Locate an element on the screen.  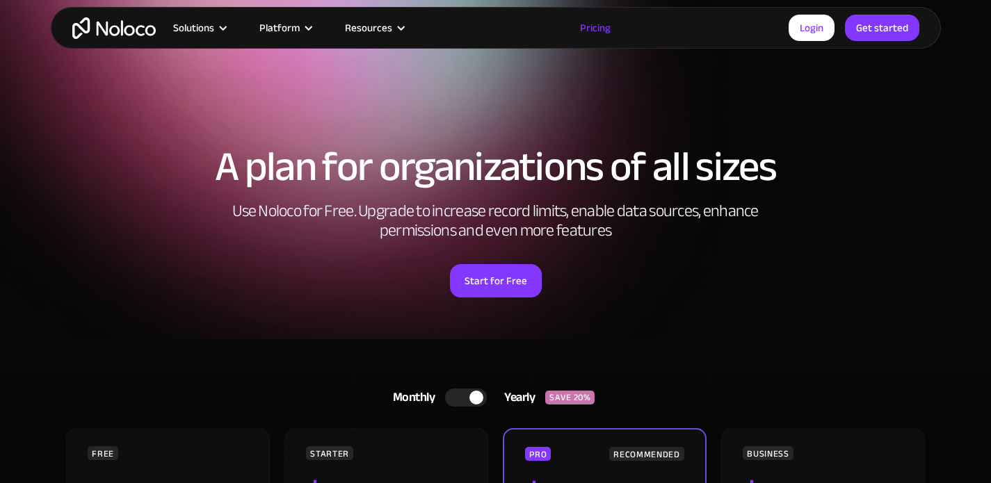
a: Start for Free is located at coordinates (496, 281).